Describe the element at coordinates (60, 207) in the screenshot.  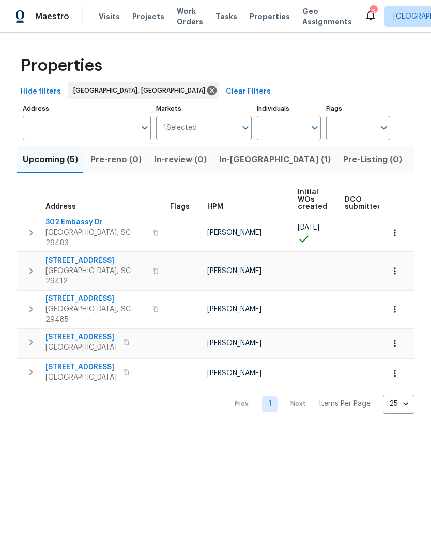
I see `span: Address` at that location.